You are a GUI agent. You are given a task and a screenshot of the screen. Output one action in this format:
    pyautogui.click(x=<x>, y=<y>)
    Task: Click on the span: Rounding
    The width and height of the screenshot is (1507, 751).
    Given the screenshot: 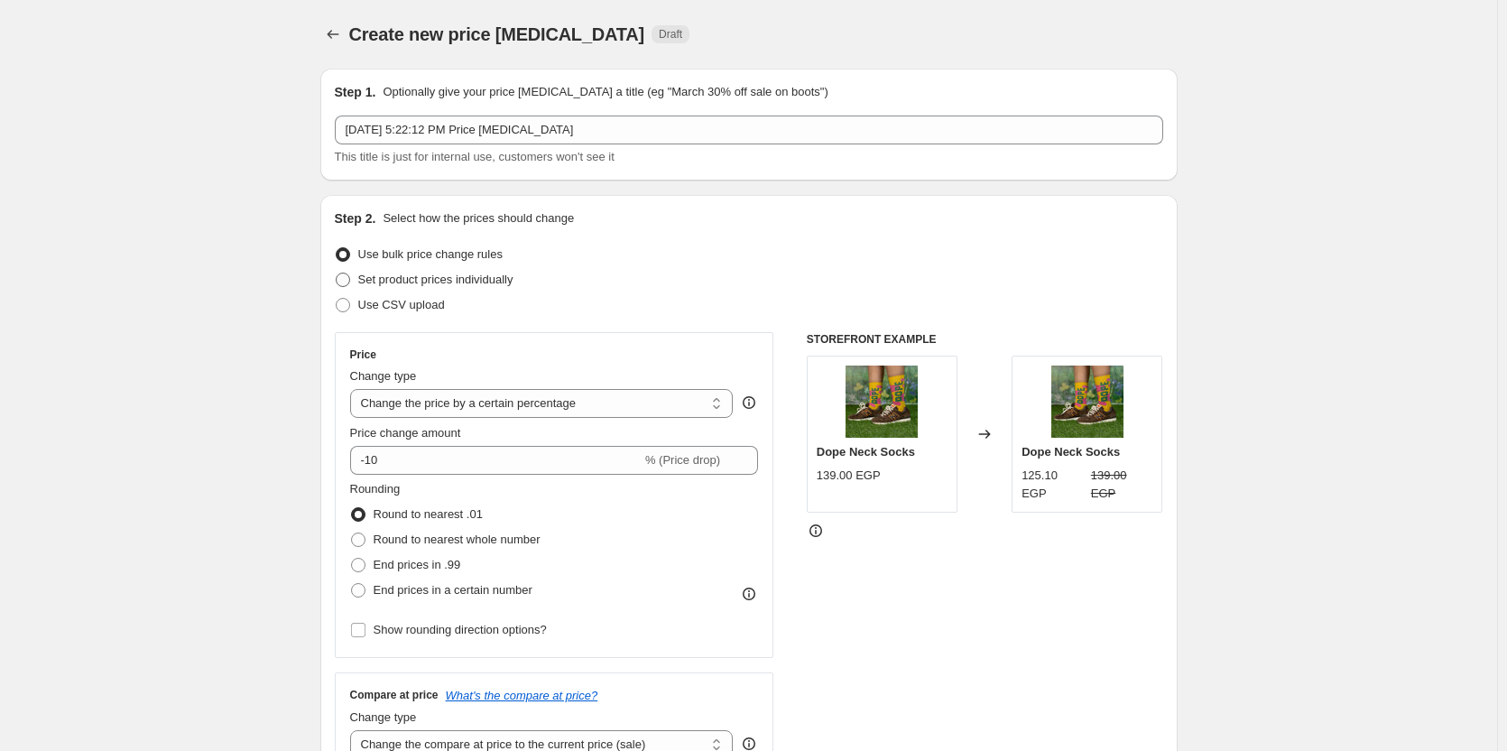 What is the action you would take?
    pyautogui.click(x=376, y=488)
    